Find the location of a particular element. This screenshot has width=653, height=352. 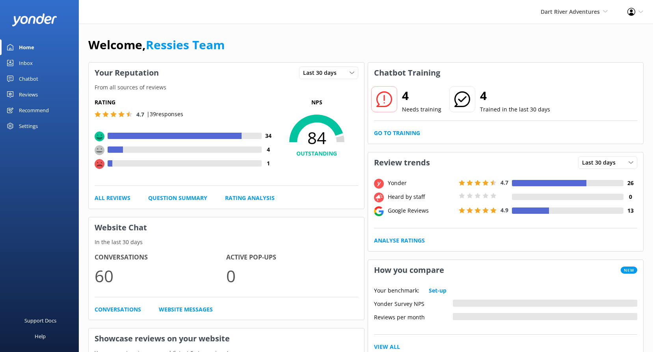

h4: 4 is located at coordinates (268, 150).